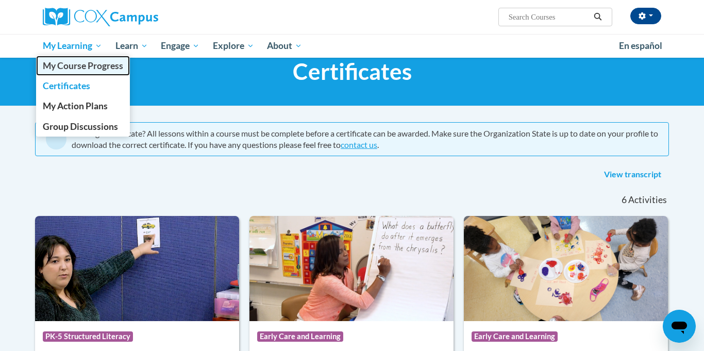  What do you see at coordinates (132, 46) in the screenshot?
I see `span: Learn` at bounding box center [132, 46].